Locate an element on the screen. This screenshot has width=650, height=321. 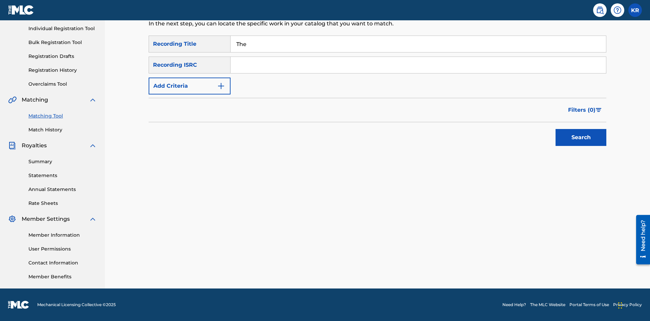
img: MLC Logo is located at coordinates (21, 10).